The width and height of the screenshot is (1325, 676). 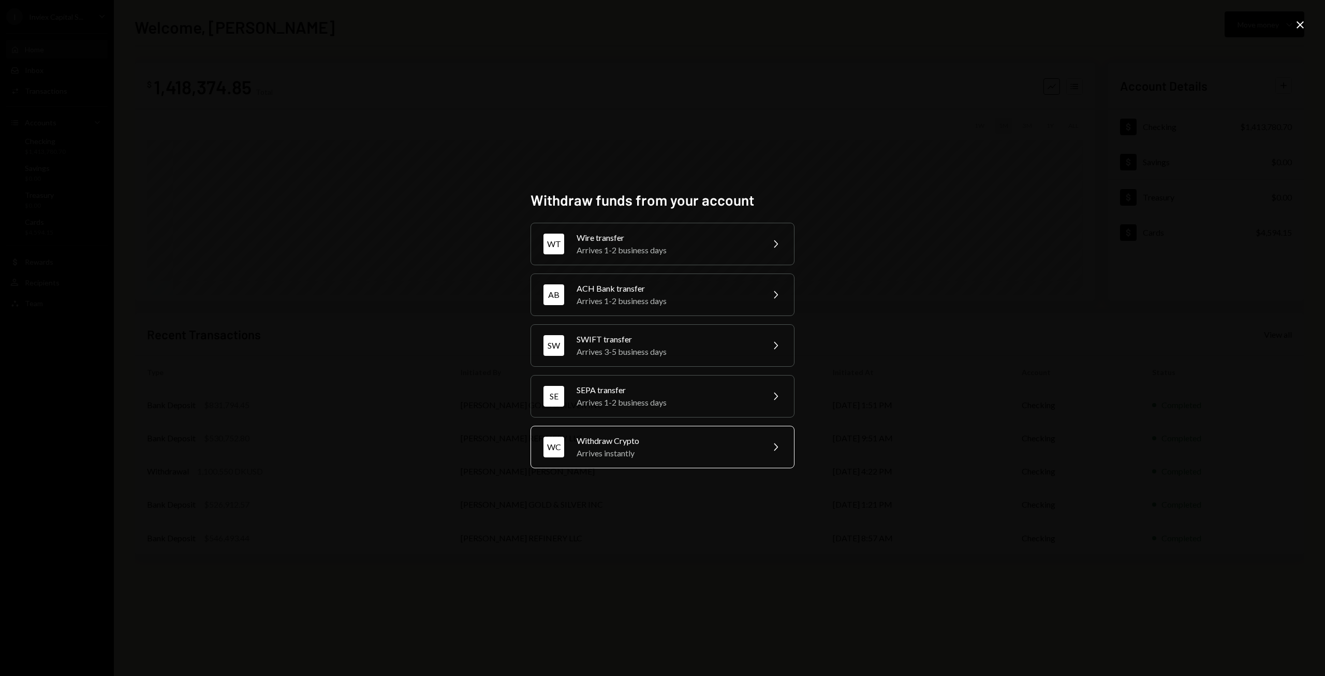 I want to click on button: ABACH Bank transferArrives 1-2 business days, so click(x=663, y=295).